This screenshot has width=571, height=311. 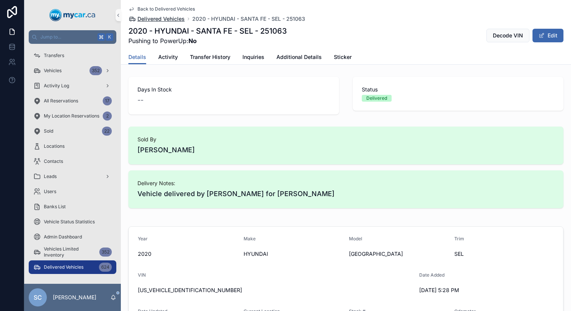 What do you see at coordinates (254, 58) in the screenshot?
I see `a: Inquiries` at bounding box center [254, 58].